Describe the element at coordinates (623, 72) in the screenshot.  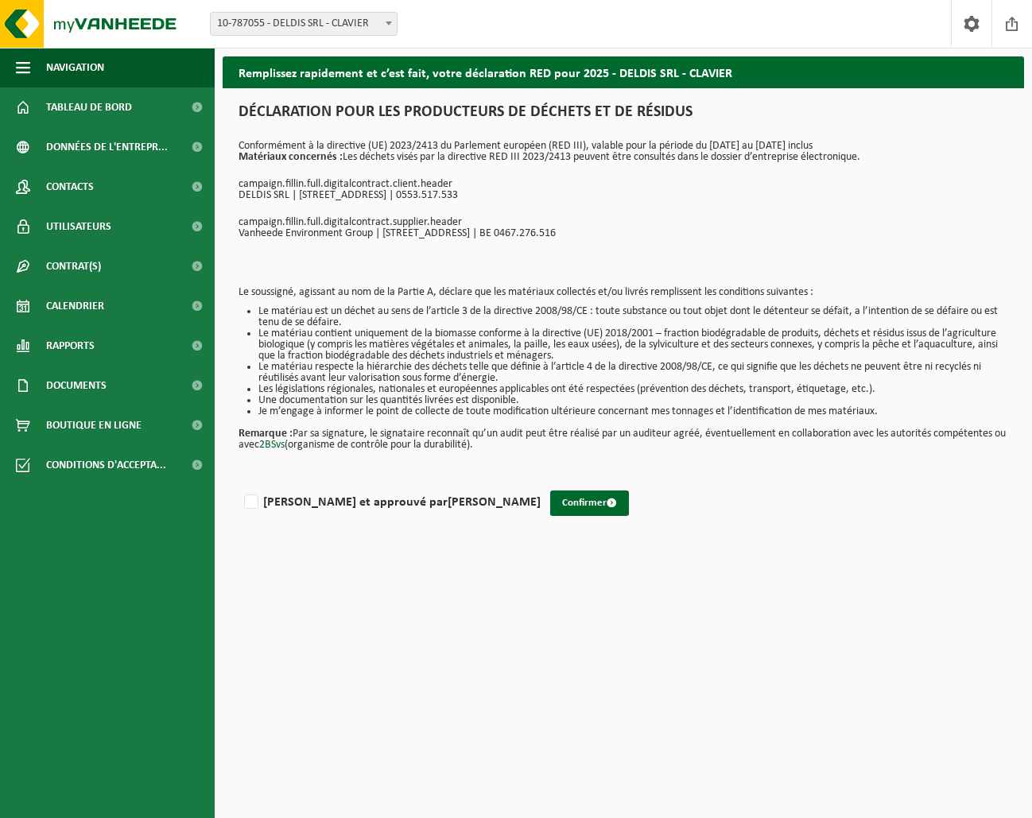
I see `h2: Remplissez rapidement et c’est fait, votre déclaration RED pour 2025 - DELDIS SRL - CLAVIER` at that location.